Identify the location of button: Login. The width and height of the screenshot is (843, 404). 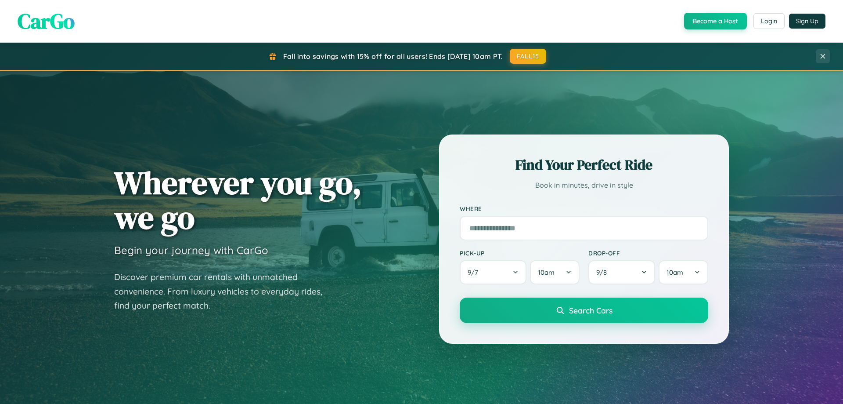
(769, 21).